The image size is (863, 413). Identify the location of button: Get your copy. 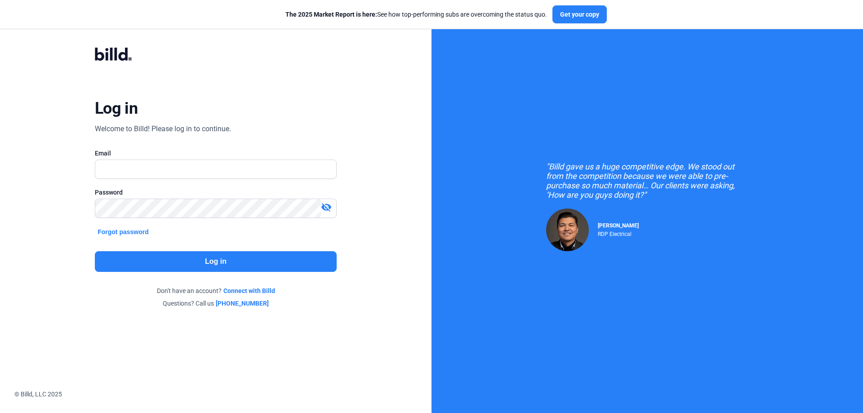
(579, 14).